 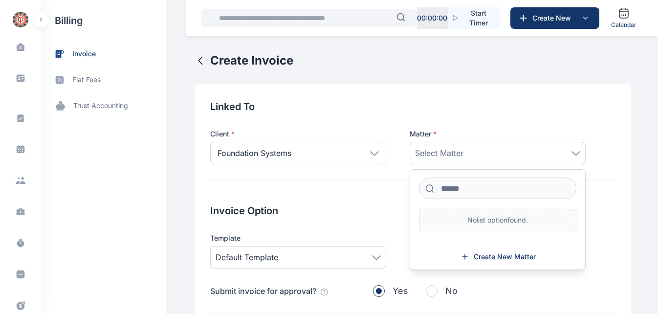 I want to click on span: Calendar, so click(x=624, y=25).